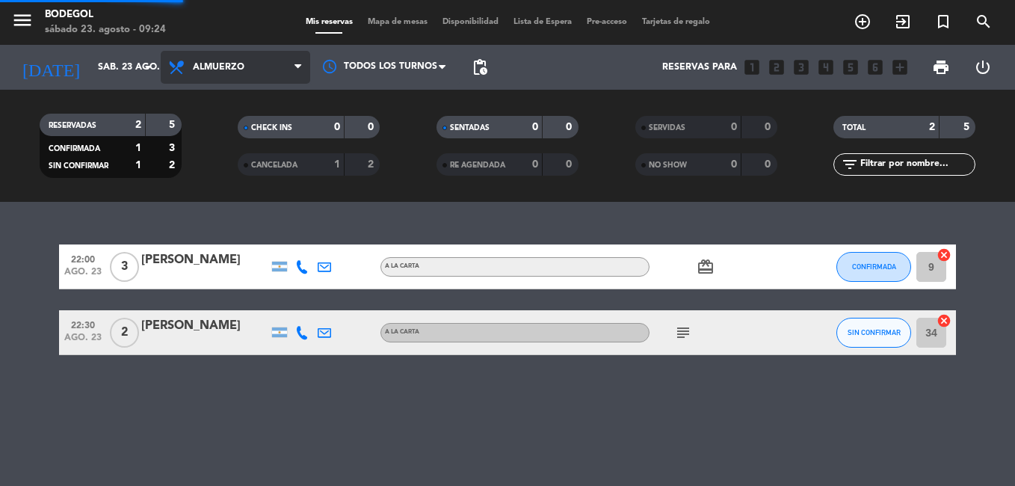  Describe the element at coordinates (944, 22) in the screenshot. I see `i: turned_in_not` at that location.